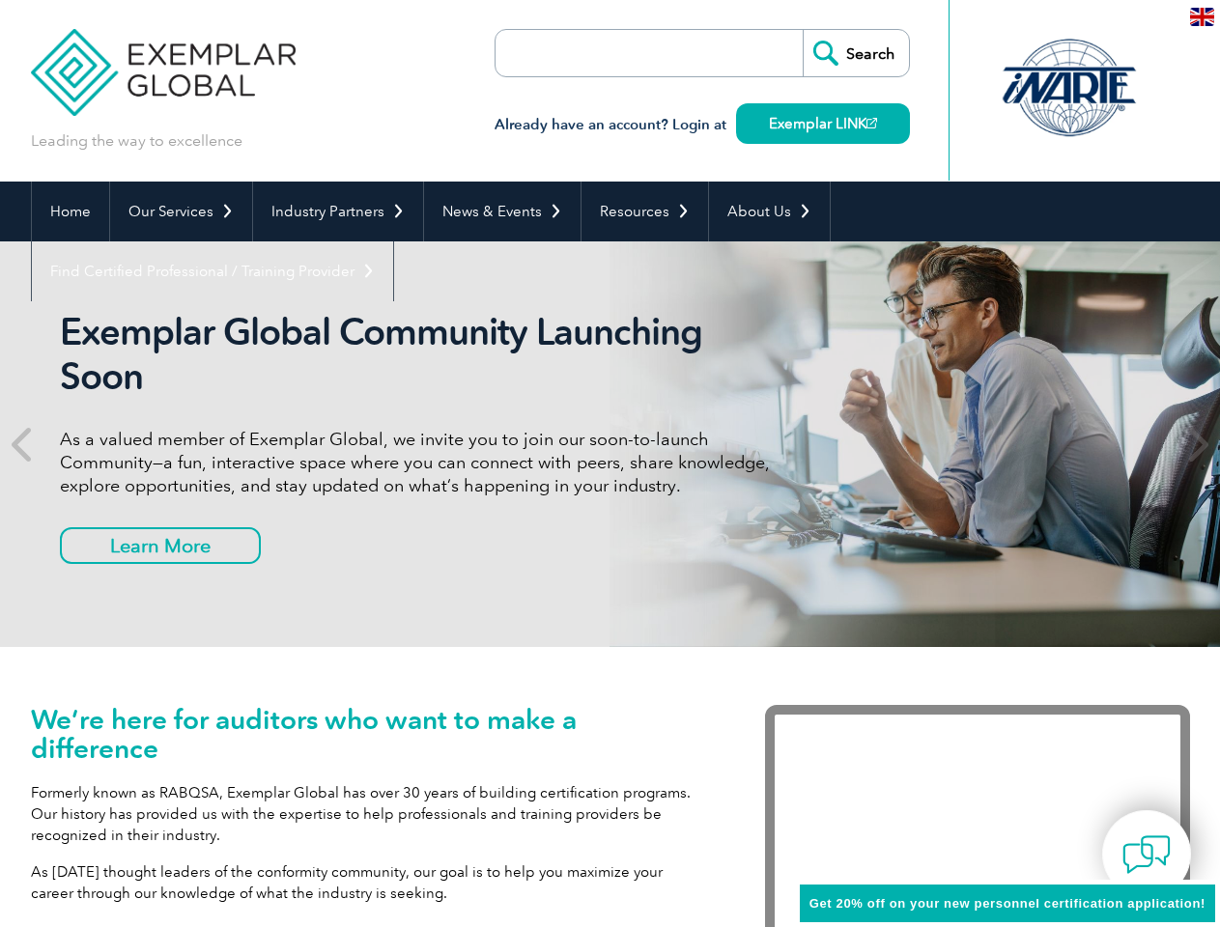  What do you see at coordinates (212, 271) in the screenshot?
I see `a: Find Certified Professional / Training Provider` at bounding box center [212, 271].